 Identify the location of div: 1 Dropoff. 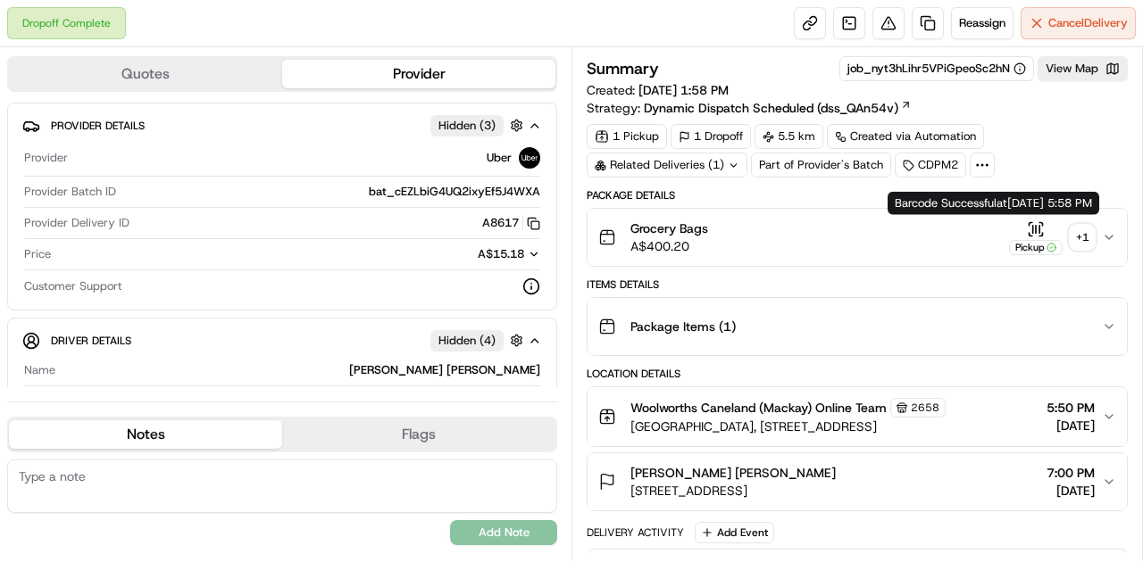
(711, 137).